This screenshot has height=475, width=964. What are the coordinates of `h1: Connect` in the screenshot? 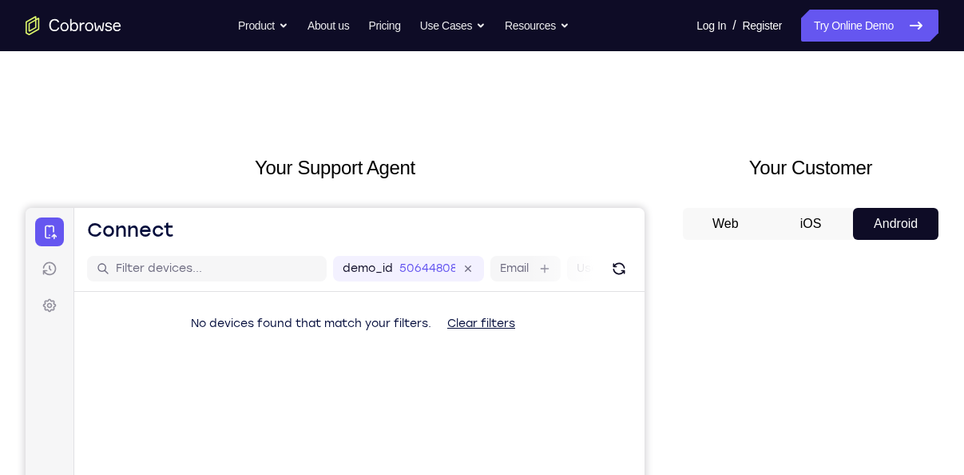 It's located at (105, 22).